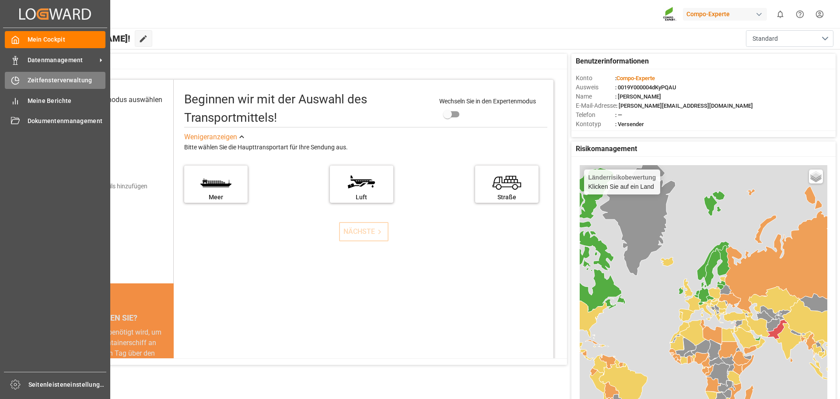  I want to click on font: WUSSTEN SIE?, so click(110, 317).